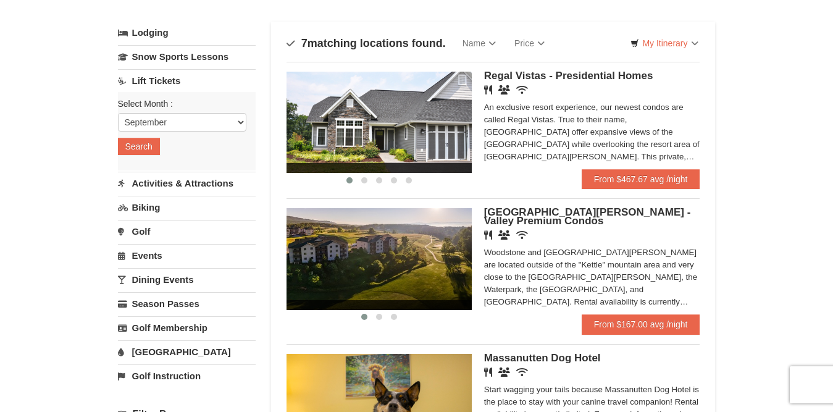 The image size is (833, 412). Describe the element at coordinates (664, 43) in the screenshot. I see `a: My Itinerary` at that location.